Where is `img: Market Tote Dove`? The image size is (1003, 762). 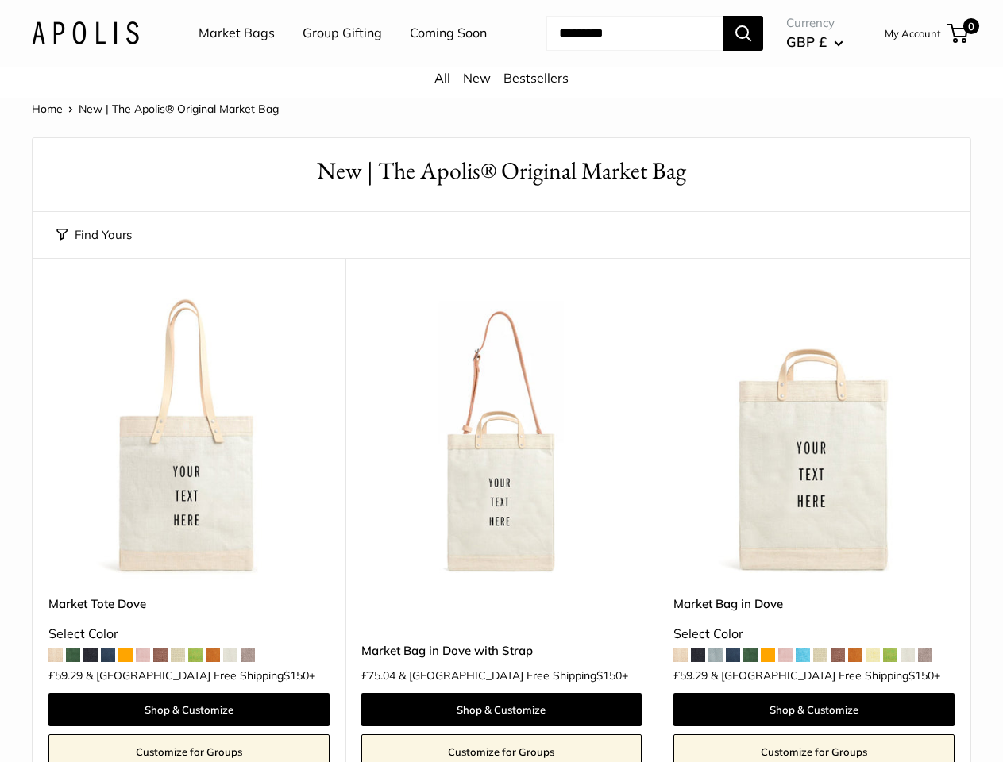
img: Market Tote Dove is located at coordinates (189, 438).